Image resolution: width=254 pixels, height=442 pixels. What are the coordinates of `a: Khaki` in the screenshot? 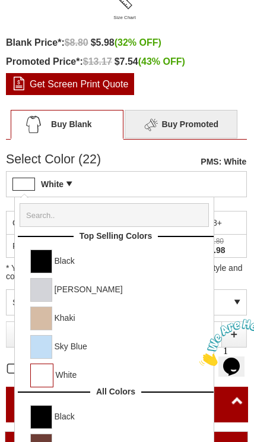 It's located at (139, 318).